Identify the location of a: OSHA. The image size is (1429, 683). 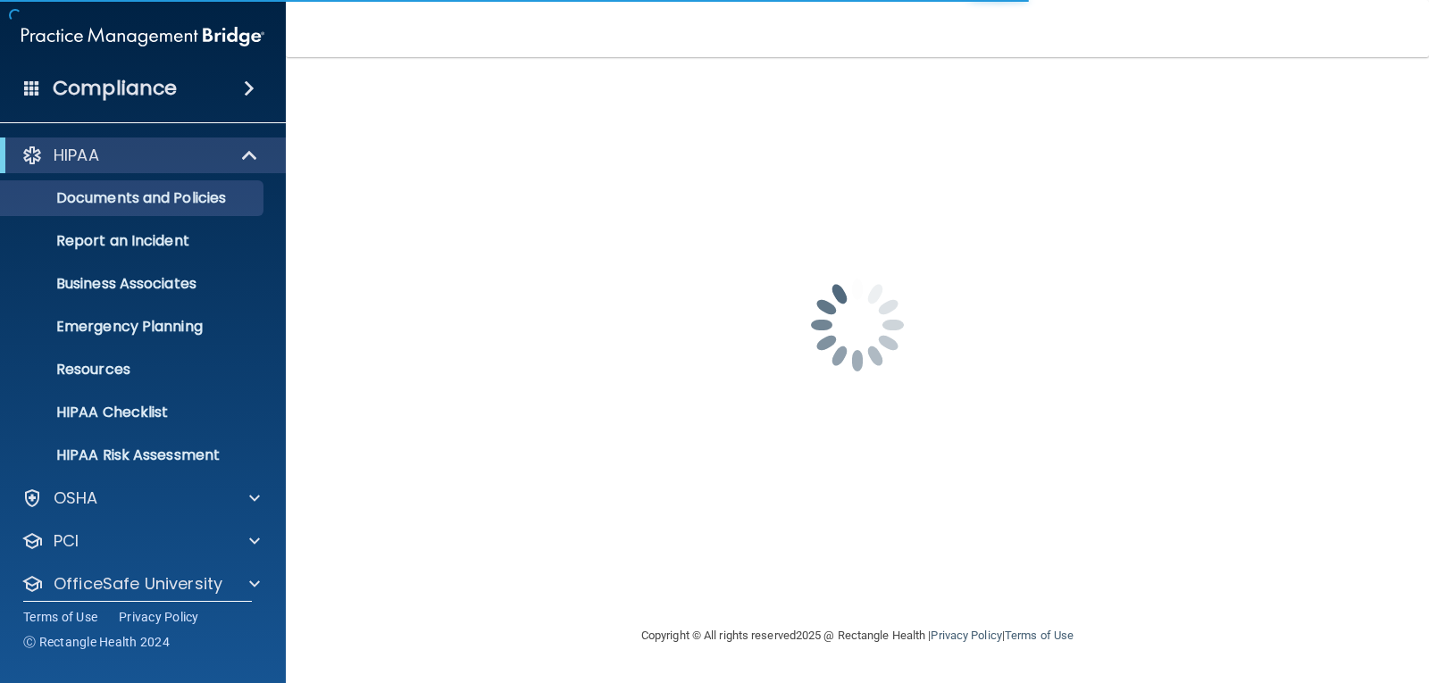
(140, 498).